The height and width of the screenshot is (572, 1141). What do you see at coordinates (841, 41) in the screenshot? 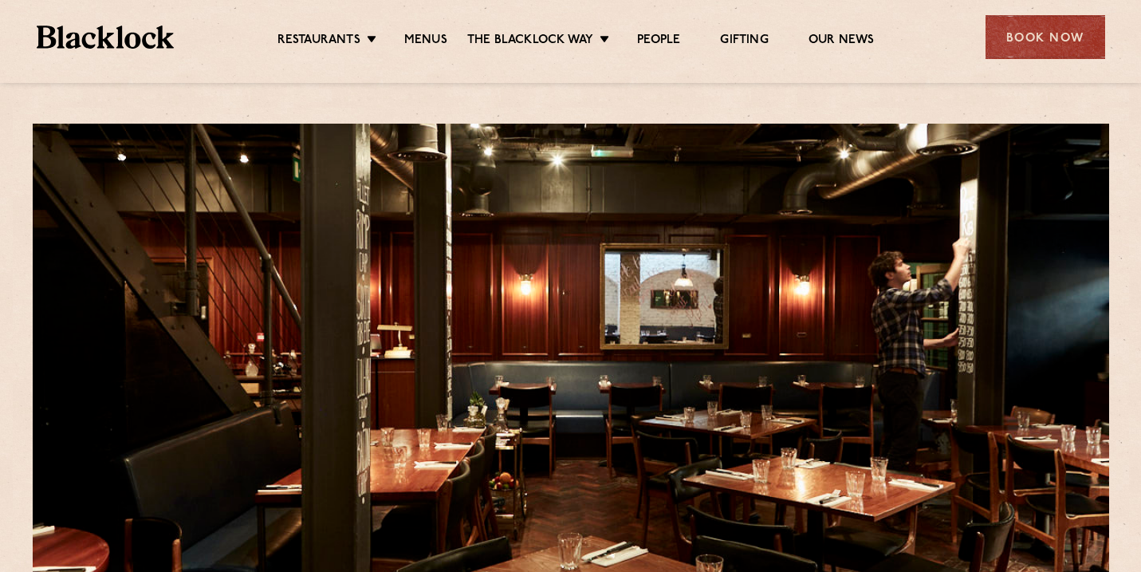
I see `a: Our News` at bounding box center [841, 41].